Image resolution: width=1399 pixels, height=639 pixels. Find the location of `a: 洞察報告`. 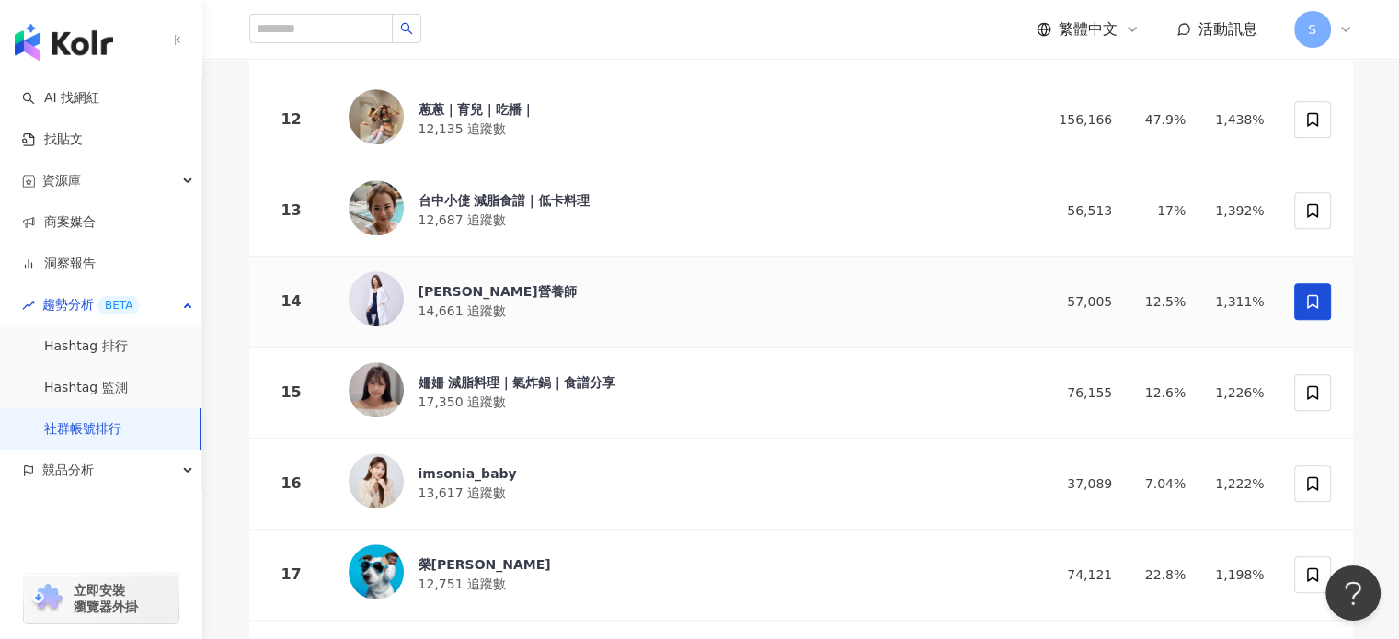

a: 洞察報告 is located at coordinates (59, 264).